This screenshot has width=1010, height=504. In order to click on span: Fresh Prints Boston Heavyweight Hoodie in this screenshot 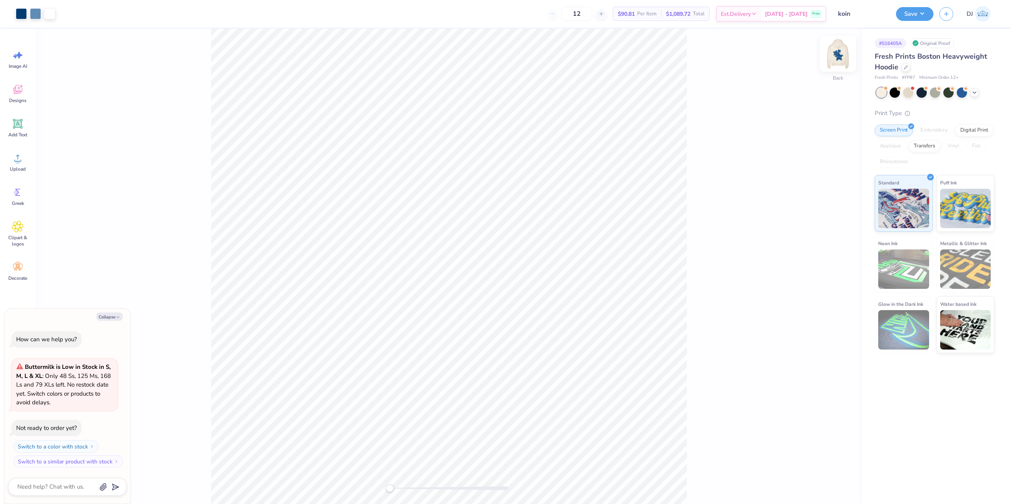, I will do `click(930, 62)`.